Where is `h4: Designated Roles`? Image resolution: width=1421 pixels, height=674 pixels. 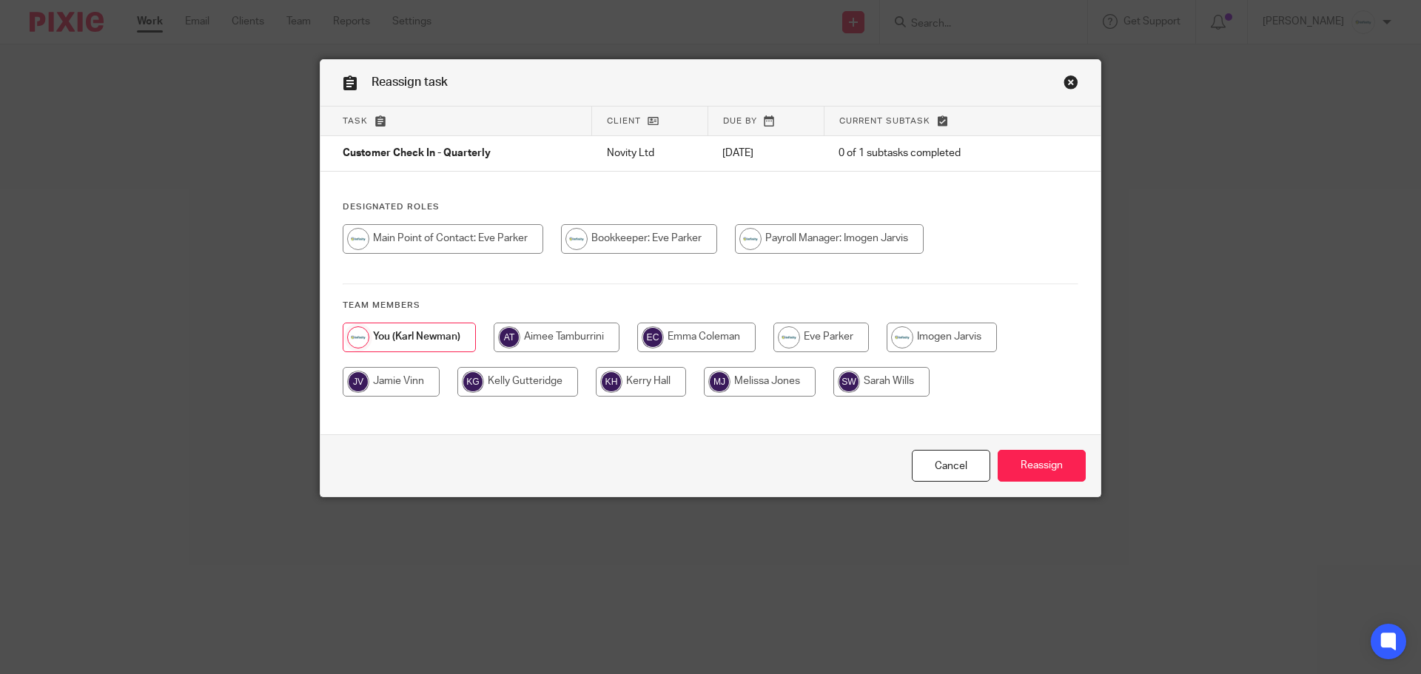 h4: Designated Roles is located at coordinates (711, 207).